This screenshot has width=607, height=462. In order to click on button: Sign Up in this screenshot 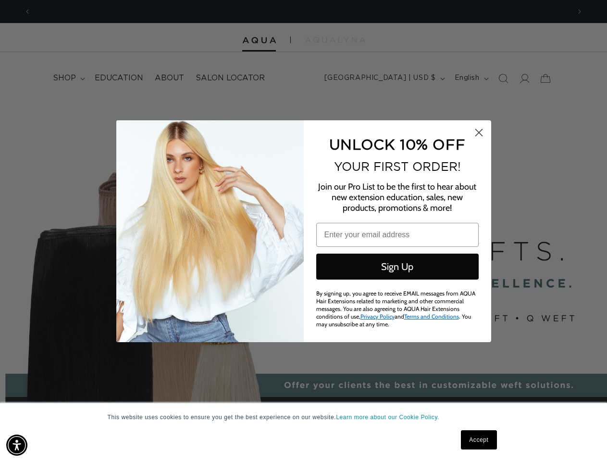, I will do `click(398, 266)`.